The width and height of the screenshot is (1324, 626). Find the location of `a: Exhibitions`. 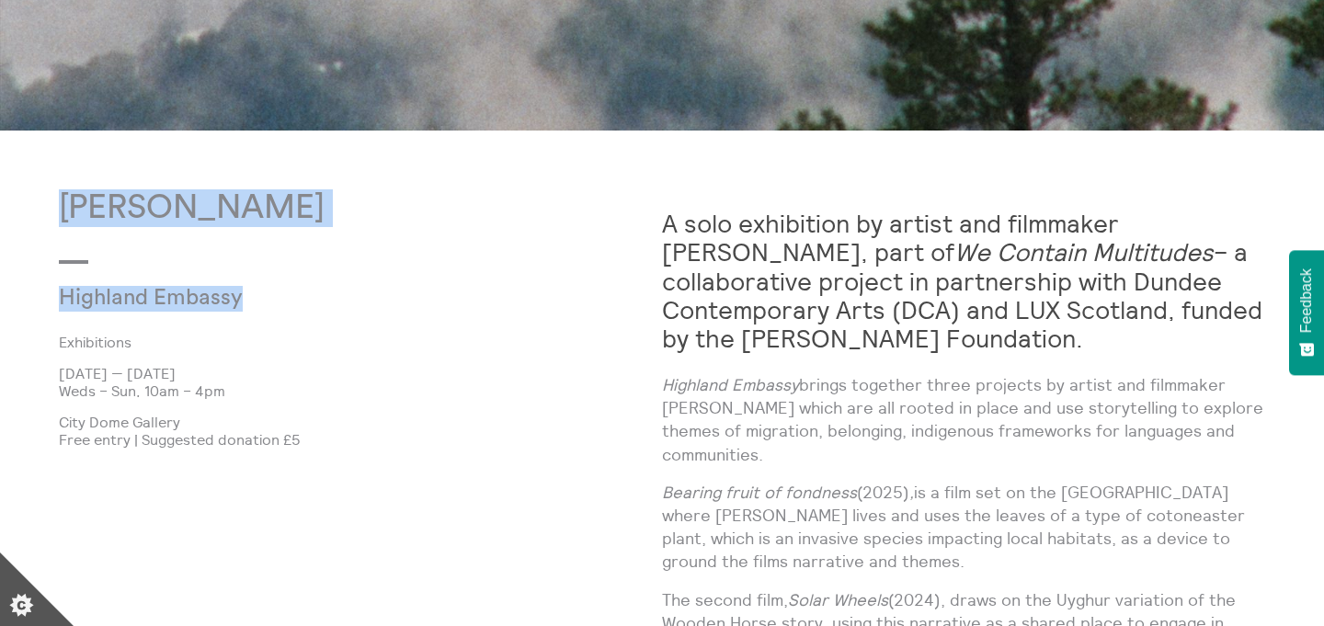

a: Exhibitions is located at coordinates (346, 342).